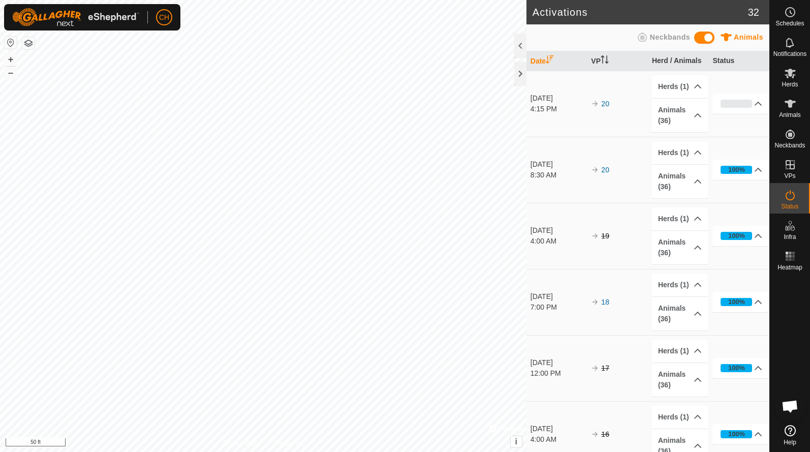 The width and height of the screenshot is (810, 452). I want to click on div: 0%, so click(736, 104).